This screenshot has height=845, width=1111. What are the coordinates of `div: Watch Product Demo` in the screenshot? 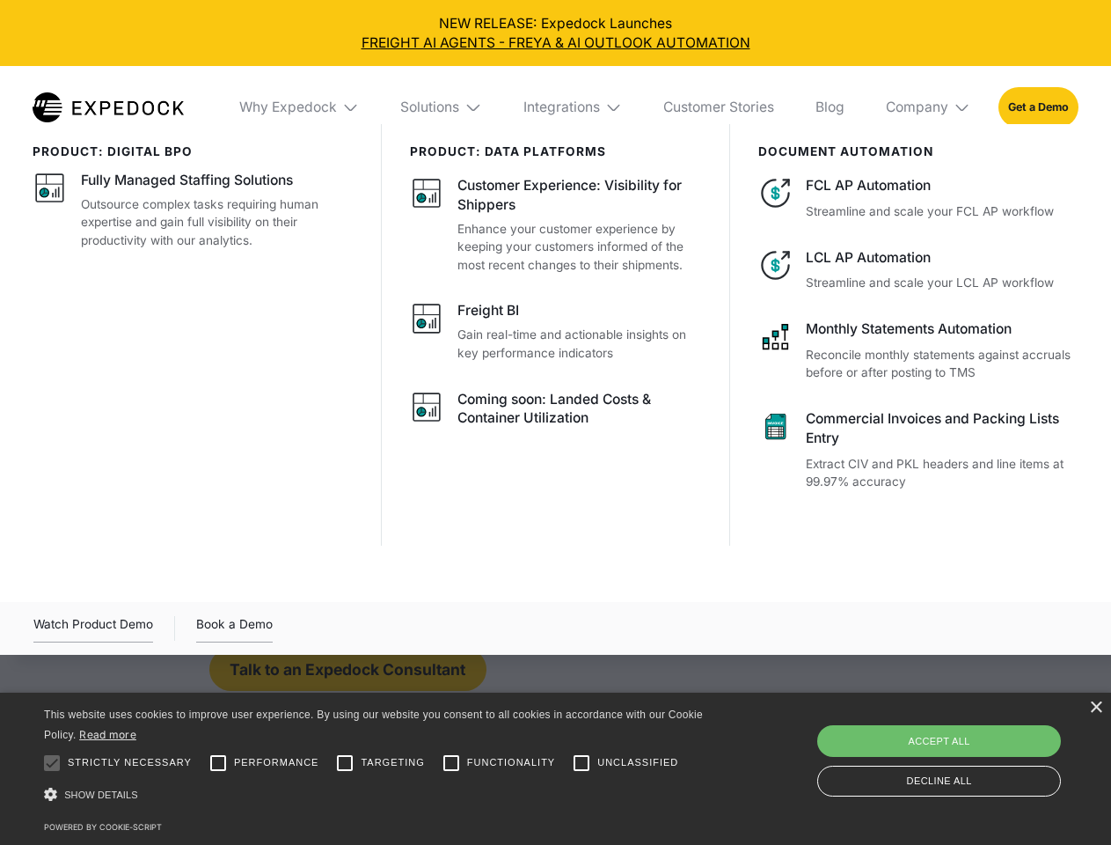 It's located at (93, 628).